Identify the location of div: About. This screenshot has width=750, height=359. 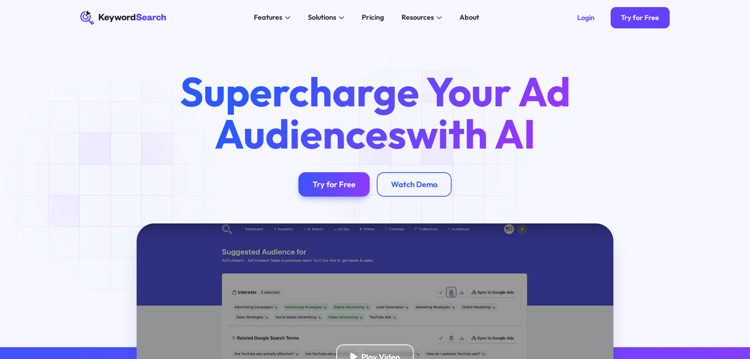
(469, 17).